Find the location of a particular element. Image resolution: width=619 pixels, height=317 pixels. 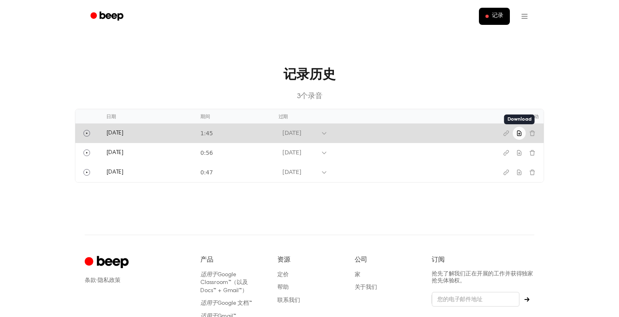

font: 隐私政策 is located at coordinates (109, 281).